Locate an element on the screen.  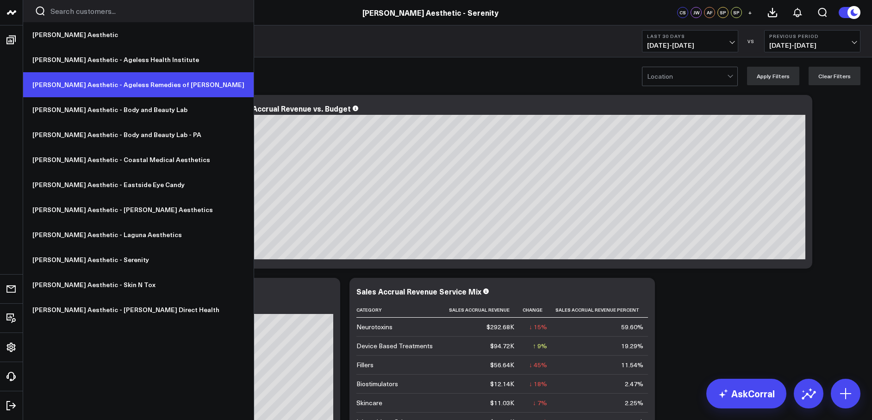
input: Search customers input is located at coordinates (146, 11).